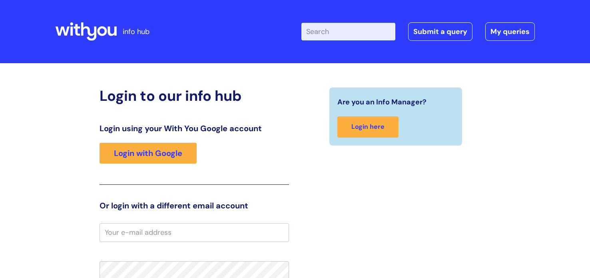  What do you see at coordinates (136, 32) in the screenshot?
I see `p: info hub` at bounding box center [136, 32].